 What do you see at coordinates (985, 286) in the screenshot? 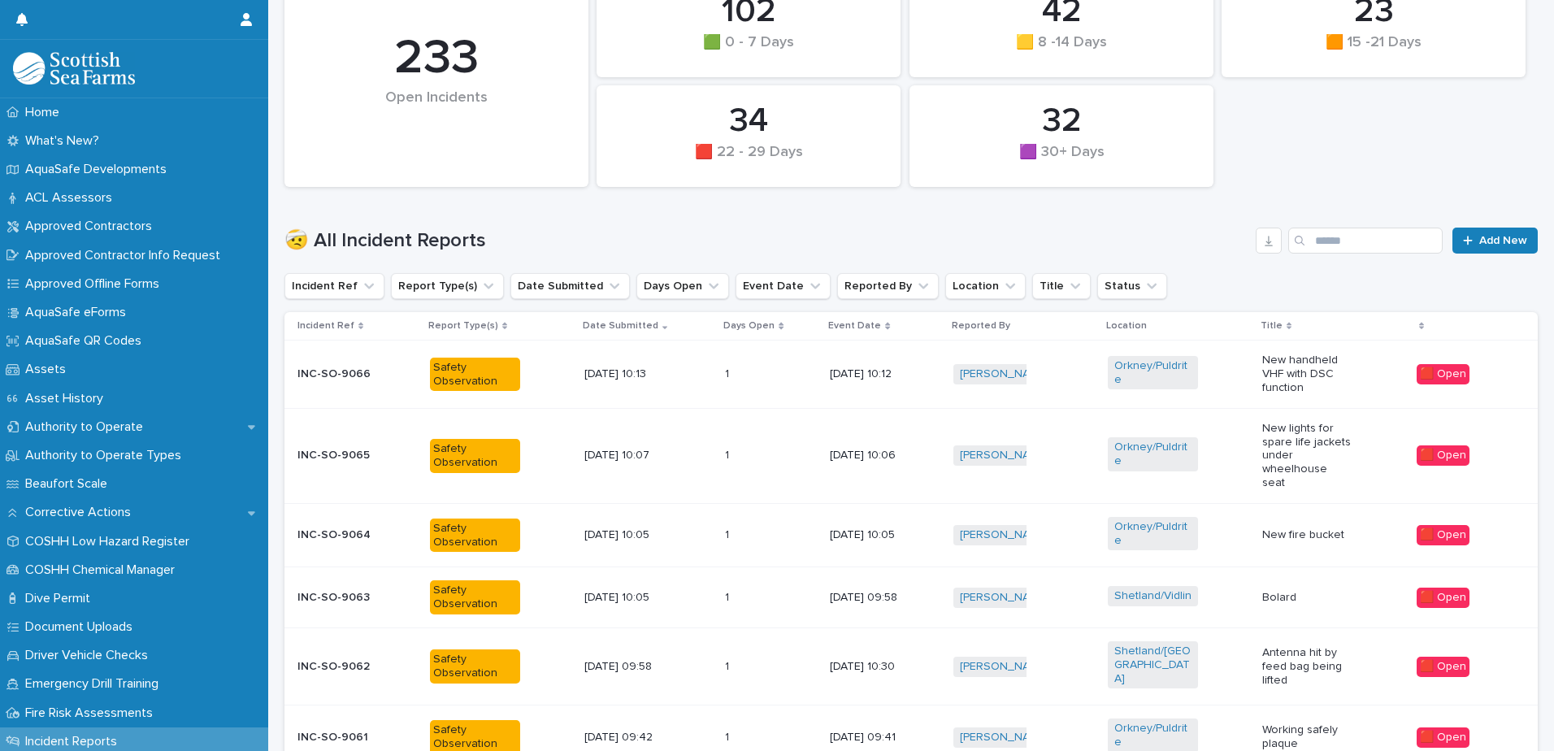
I see `button: Location` at bounding box center [985, 286].